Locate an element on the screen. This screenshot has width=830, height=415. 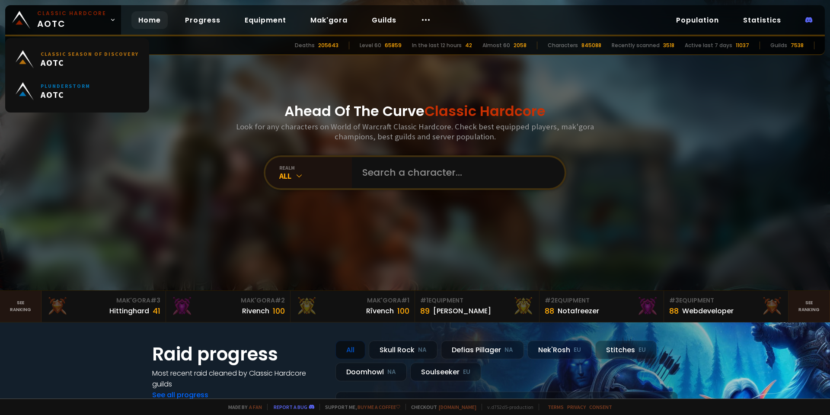
div: 11037 is located at coordinates (742, 45).